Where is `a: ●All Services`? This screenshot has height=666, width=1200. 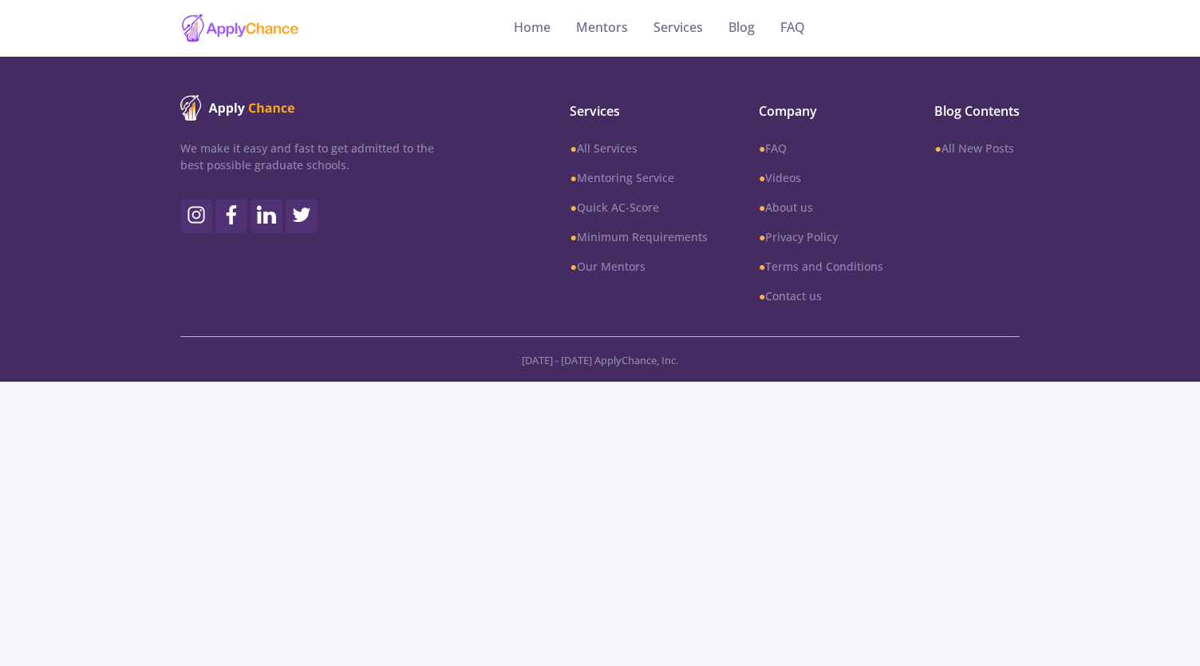
a: ●All Services is located at coordinates (638, 148).